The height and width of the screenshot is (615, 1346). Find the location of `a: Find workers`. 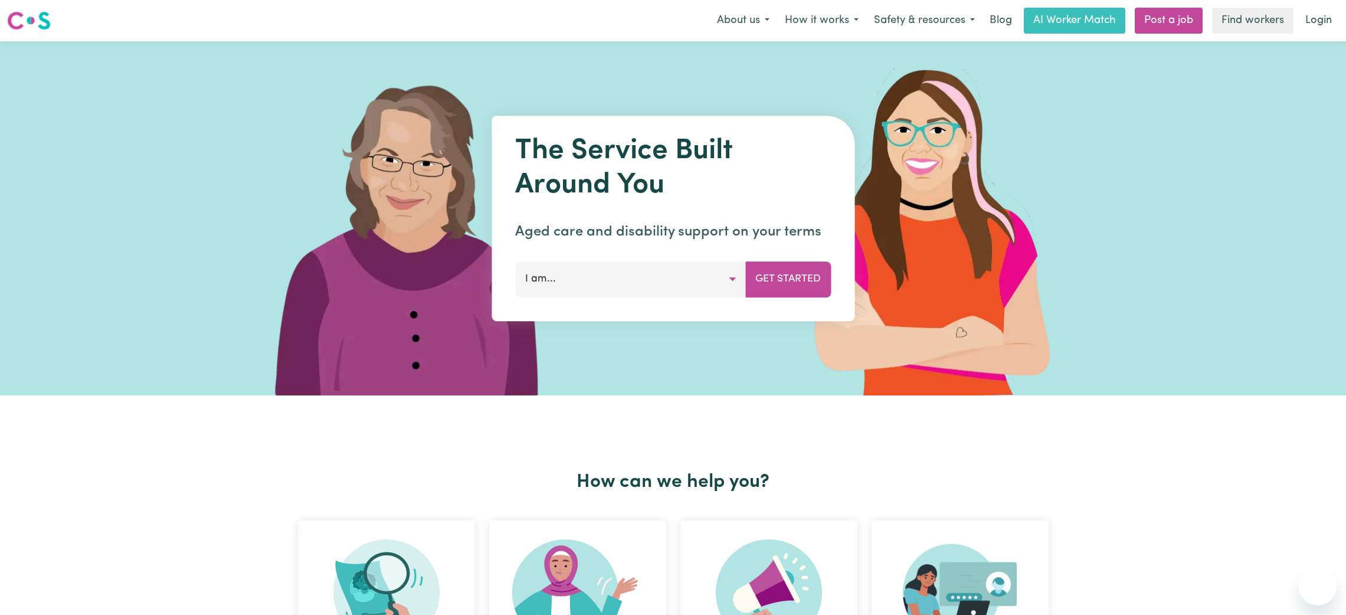

a: Find workers is located at coordinates (1253, 21).